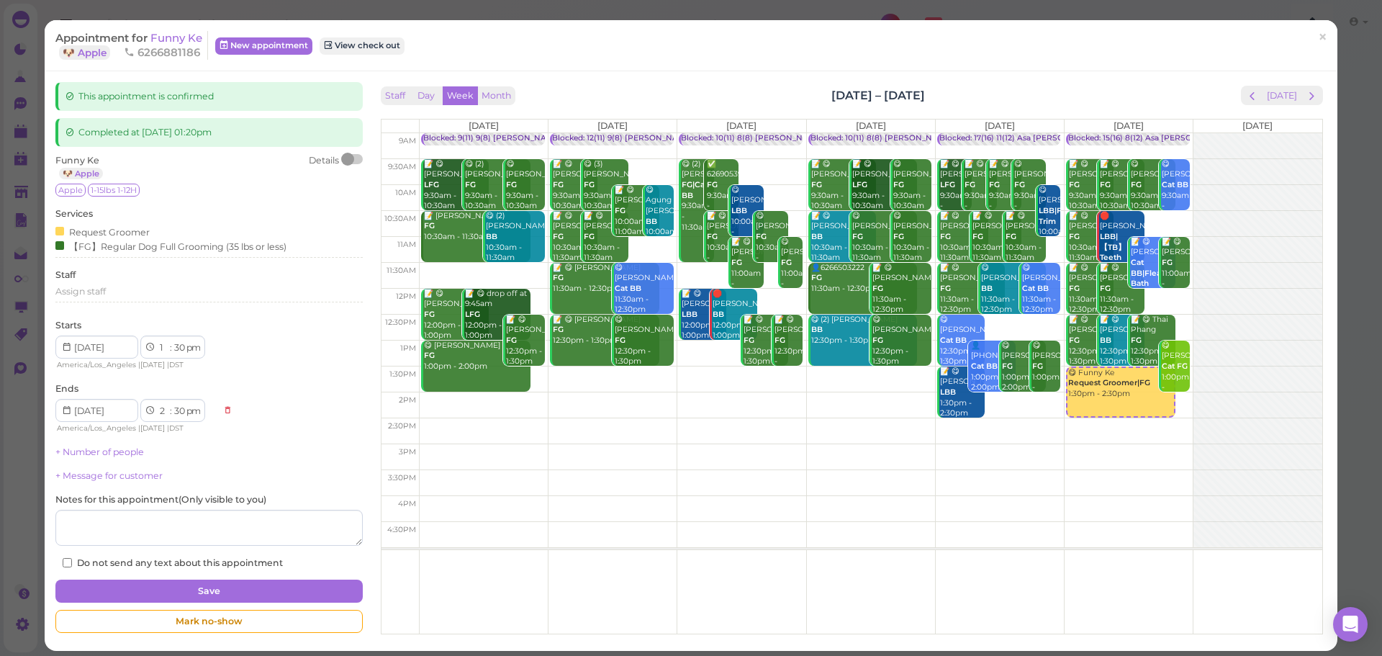 The height and width of the screenshot is (656, 1382). I want to click on span: America/Los_Angeles, so click(96, 364).